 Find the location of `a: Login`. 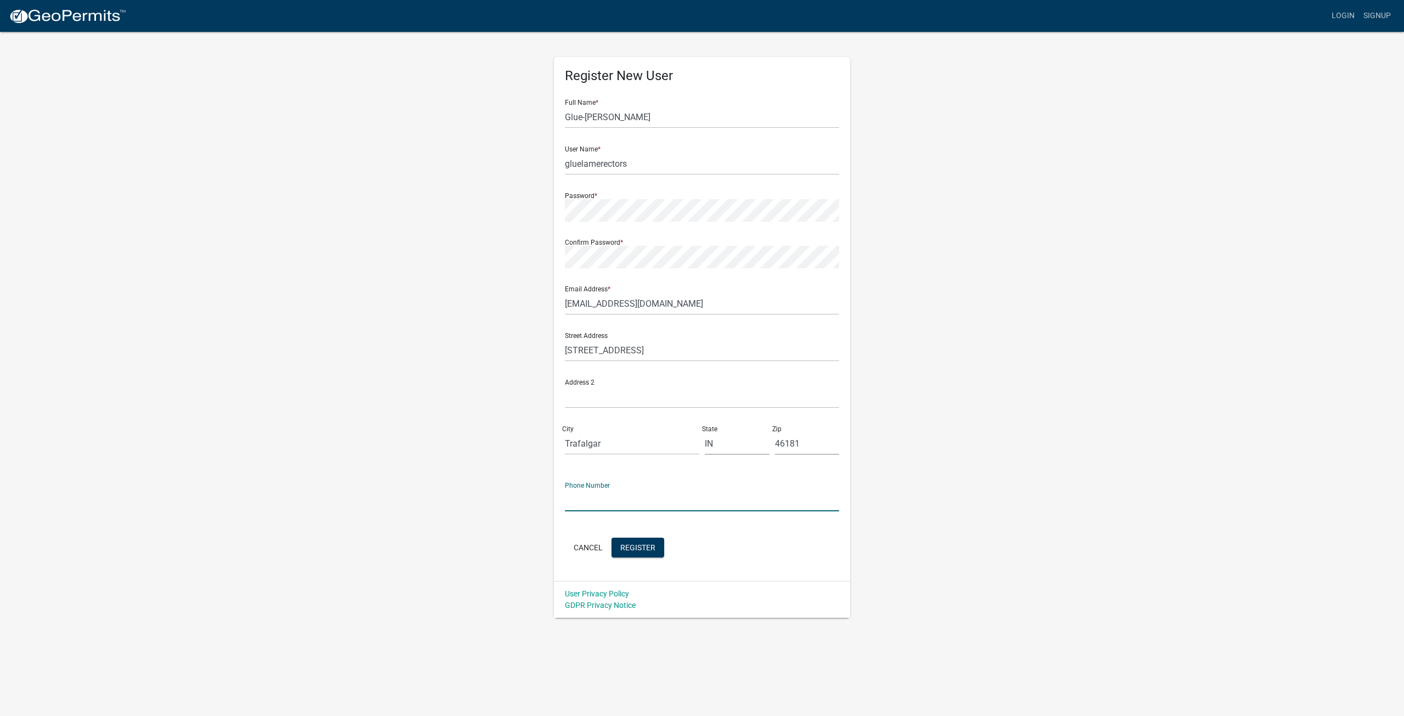

a: Login is located at coordinates (1343, 16).